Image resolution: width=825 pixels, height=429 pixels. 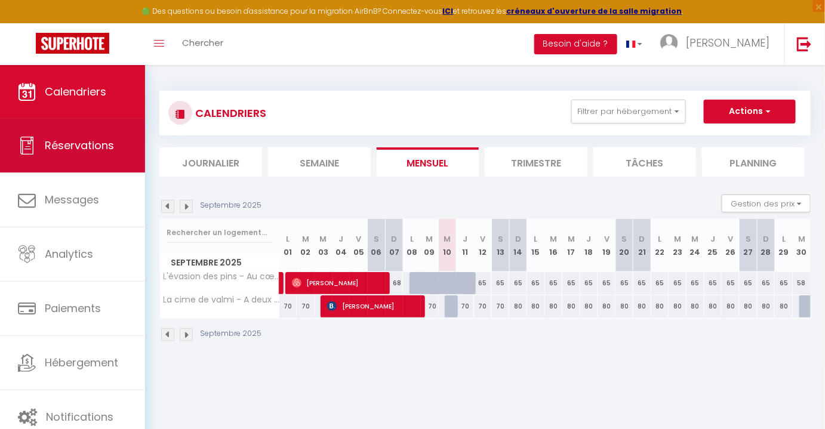 What do you see at coordinates (72, 199) in the screenshot?
I see `span: Messages` at bounding box center [72, 199].